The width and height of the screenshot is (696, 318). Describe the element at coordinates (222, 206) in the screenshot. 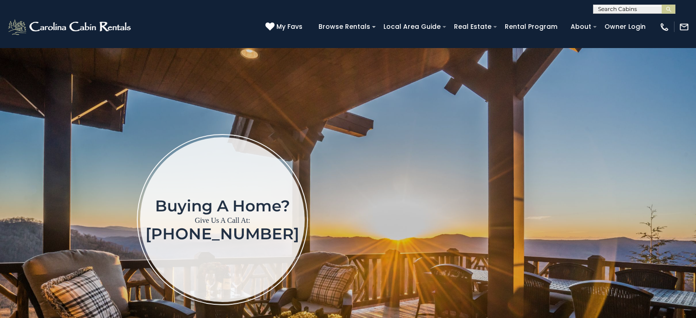

I see `h1: Buying a home?` at that location.